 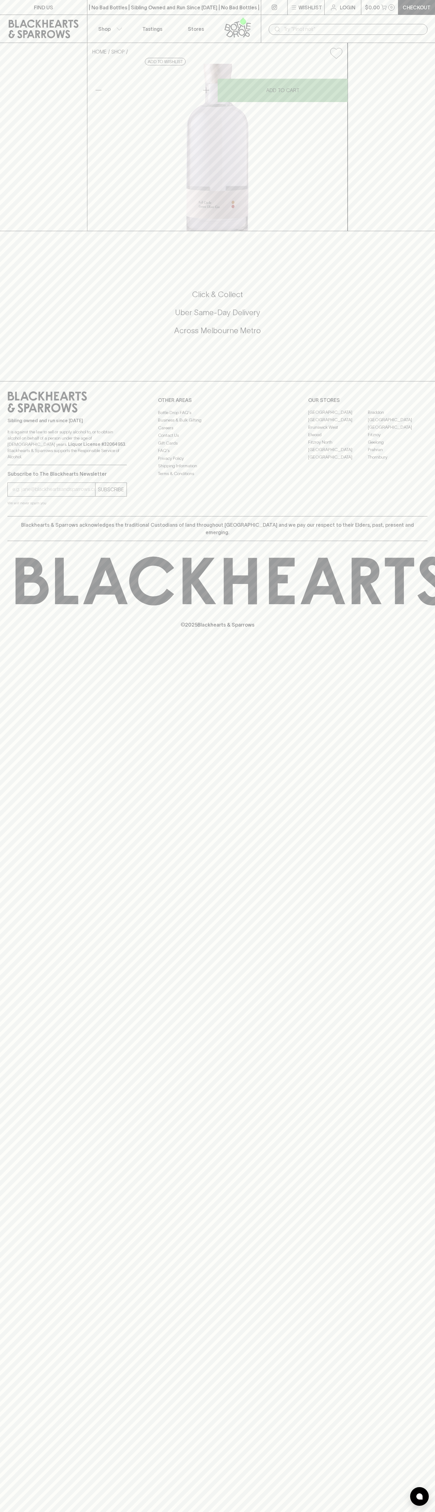 I want to click on p: We will never spam you, so click(x=67, y=503).